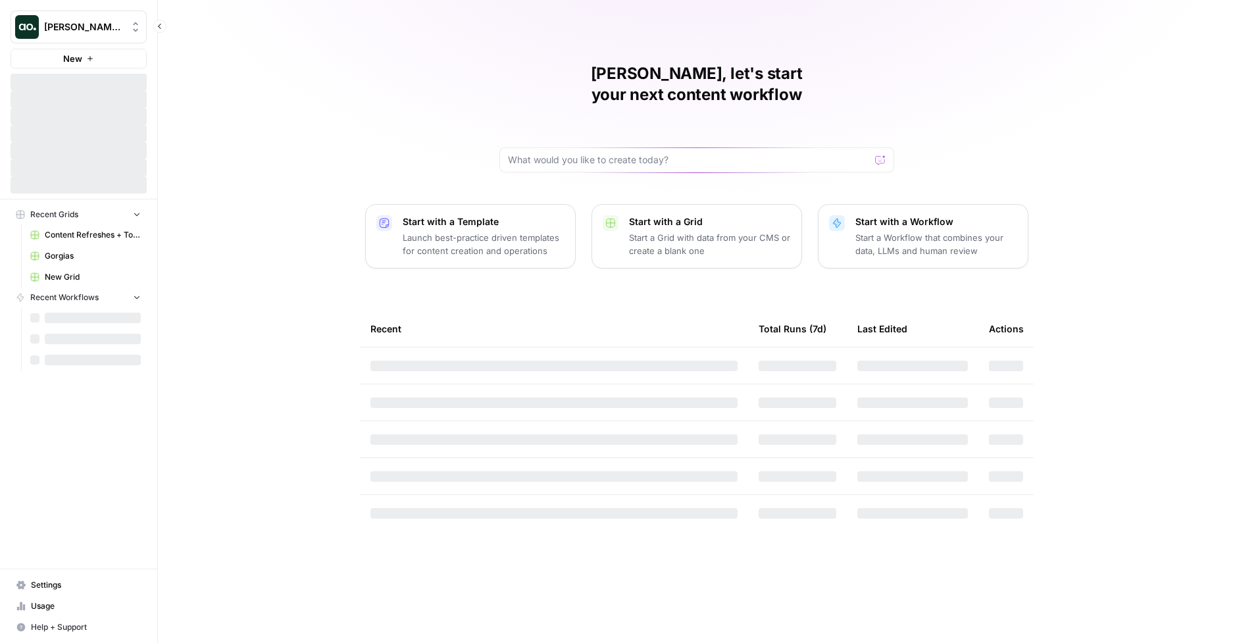 This screenshot has width=1235, height=643. What do you see at coordinates (882, 328) in the screenshot?
I see `div: Last Edited` at bounding box center [882, 328].